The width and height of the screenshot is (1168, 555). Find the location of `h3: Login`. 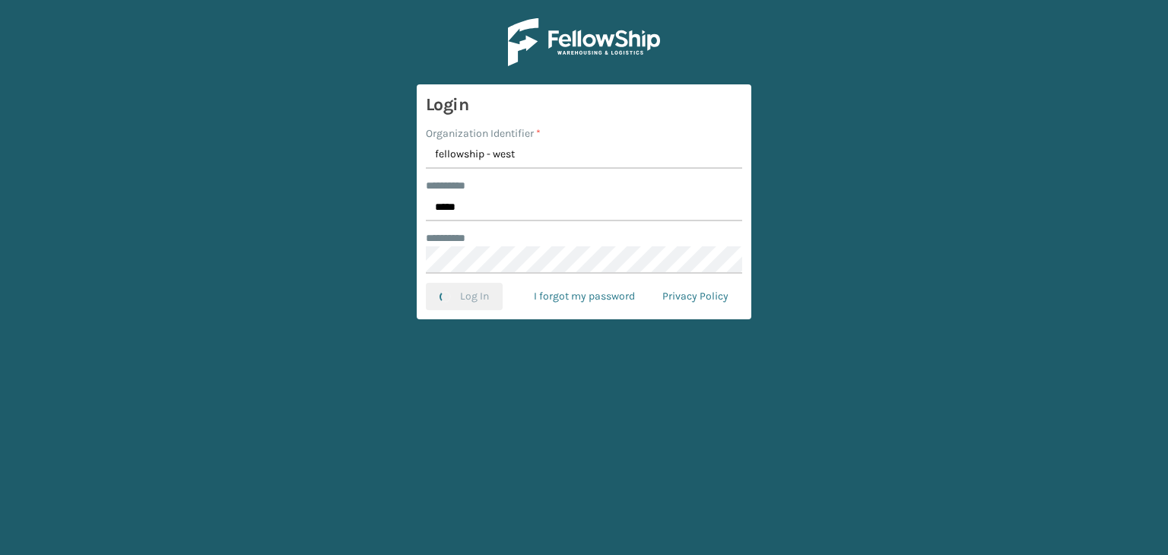

h3: Login is located at coordinates (584, 105).